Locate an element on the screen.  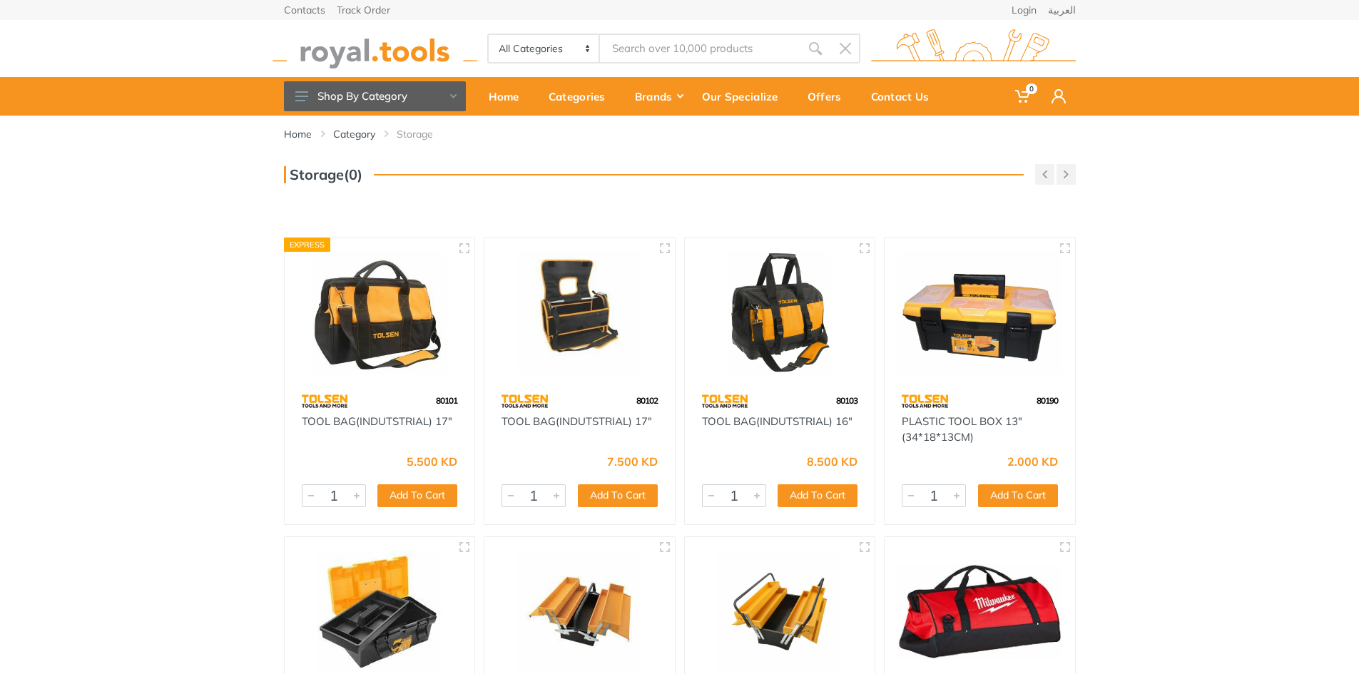
nav: breadcrumb is located at coordinates (680, 134).